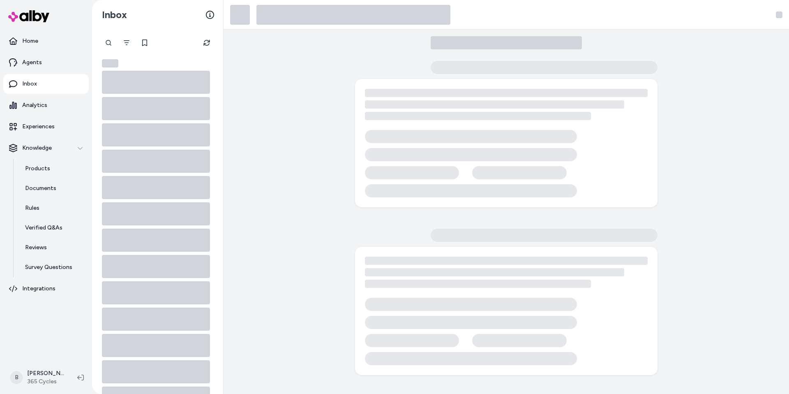  What do you see at coordinates (16, 377) in the screenshot?
I see `span: B` at bounding box center [16, 377].